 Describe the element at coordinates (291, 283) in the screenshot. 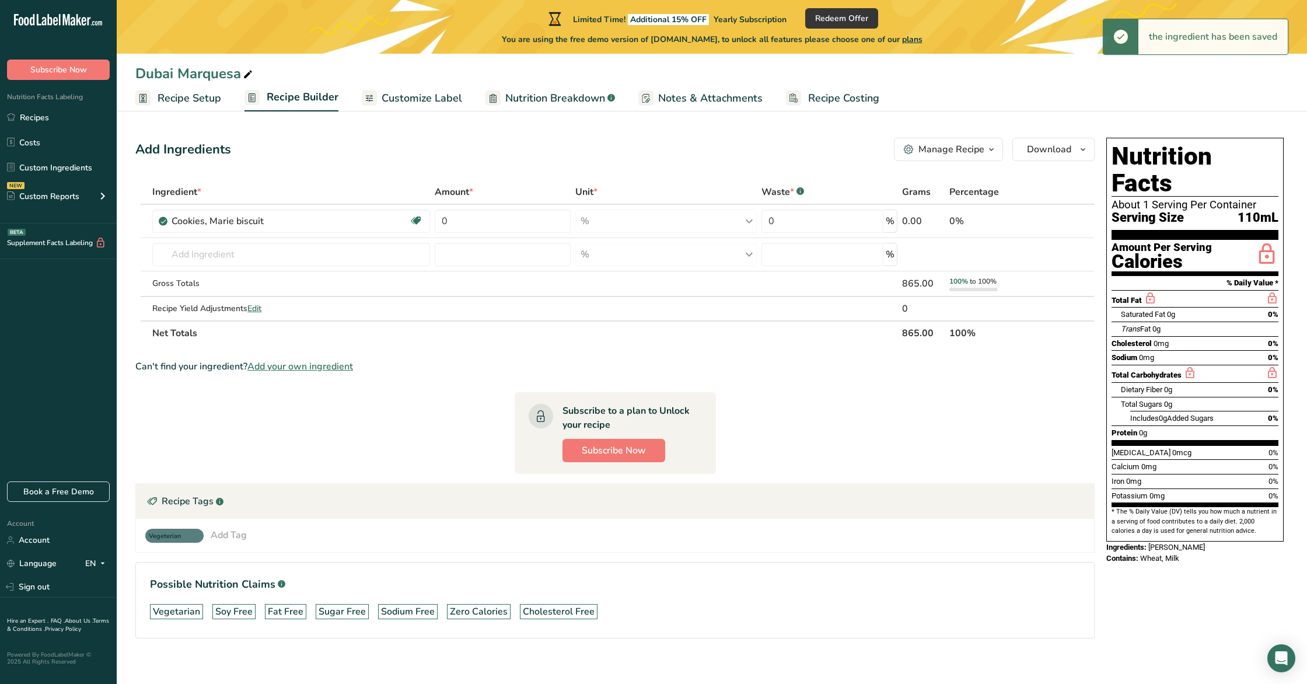

I see `div: Gross Totals` at that location.